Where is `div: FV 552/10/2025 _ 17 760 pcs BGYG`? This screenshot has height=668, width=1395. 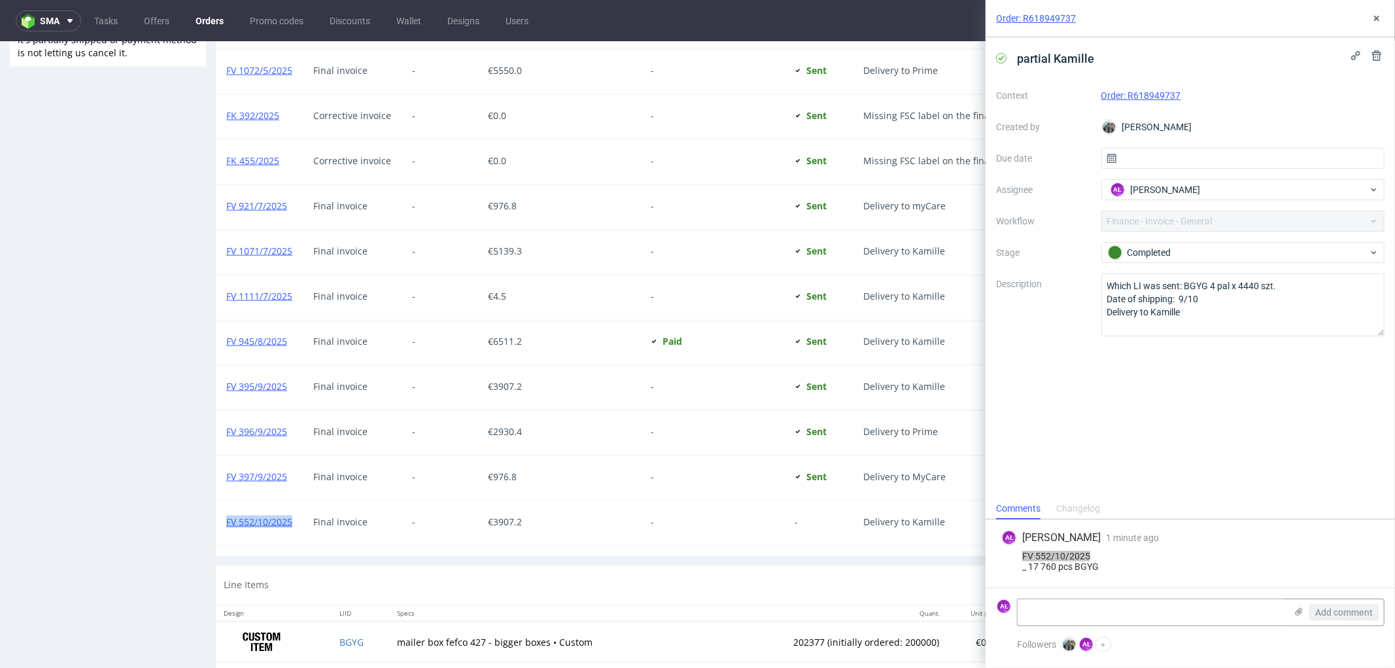
div: FV 552/10/2025 _ 17 760 pcs BGYG is located at coordinates (1190, 561).